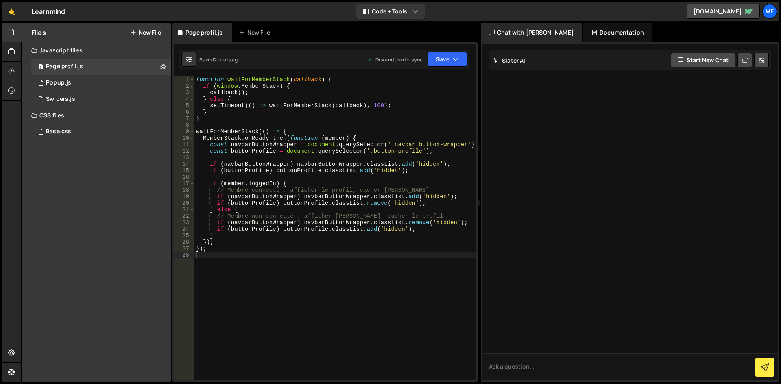  What do you see at coordinates (184, 164) in the screenshot?
I see `div: 14` at bounding box center [184, 164].